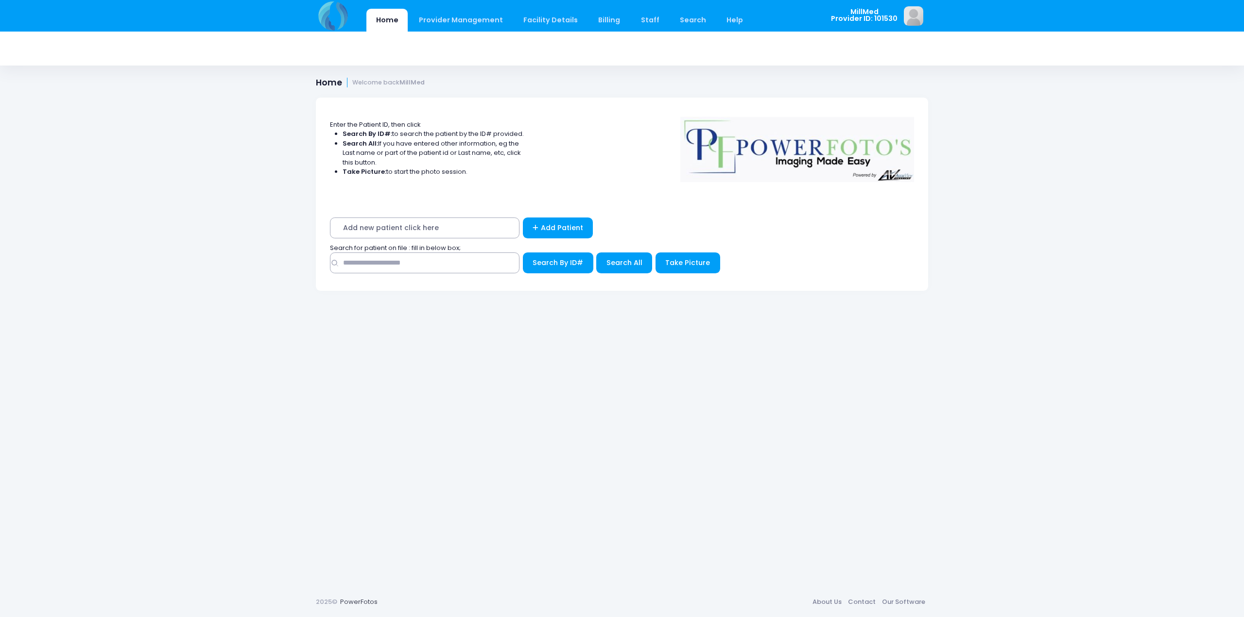  Describe the element at coordinates (367, 134) in the screenshot. I see `strong: Search By ID#:` at that location.